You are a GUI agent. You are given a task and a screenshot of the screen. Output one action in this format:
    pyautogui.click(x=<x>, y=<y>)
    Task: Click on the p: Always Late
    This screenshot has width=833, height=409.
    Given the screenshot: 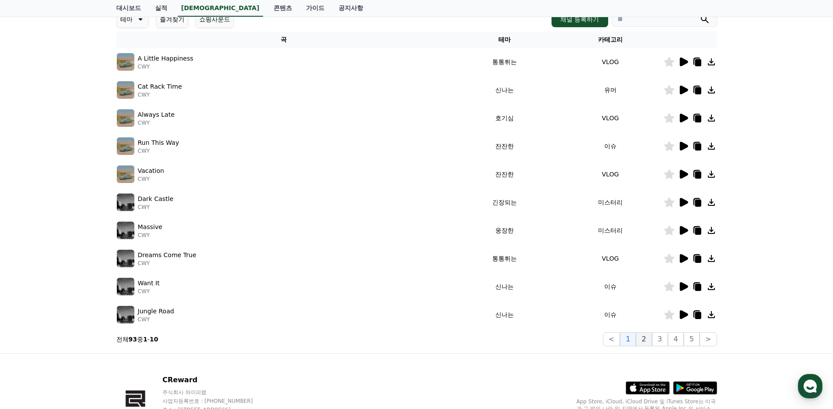 What is the action you would take?
    pyautogui.click(x=156, y=115)
    